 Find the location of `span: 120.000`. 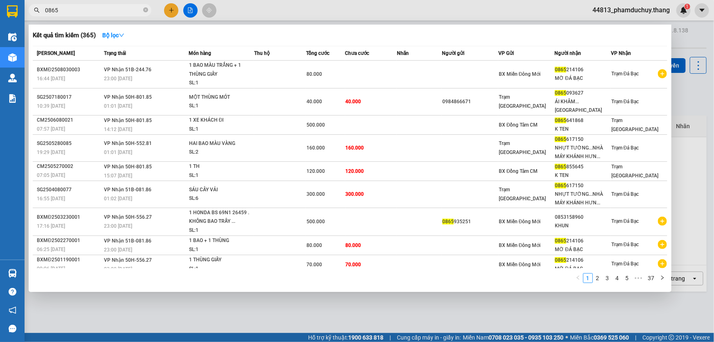

span: 120.000 is located at coordinates (355, 171).